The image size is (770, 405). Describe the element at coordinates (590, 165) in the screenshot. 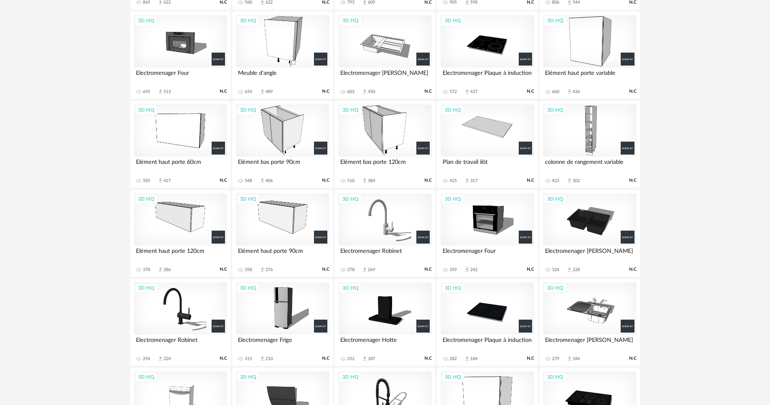

I see `div: colonne de rangement variable` at that location.